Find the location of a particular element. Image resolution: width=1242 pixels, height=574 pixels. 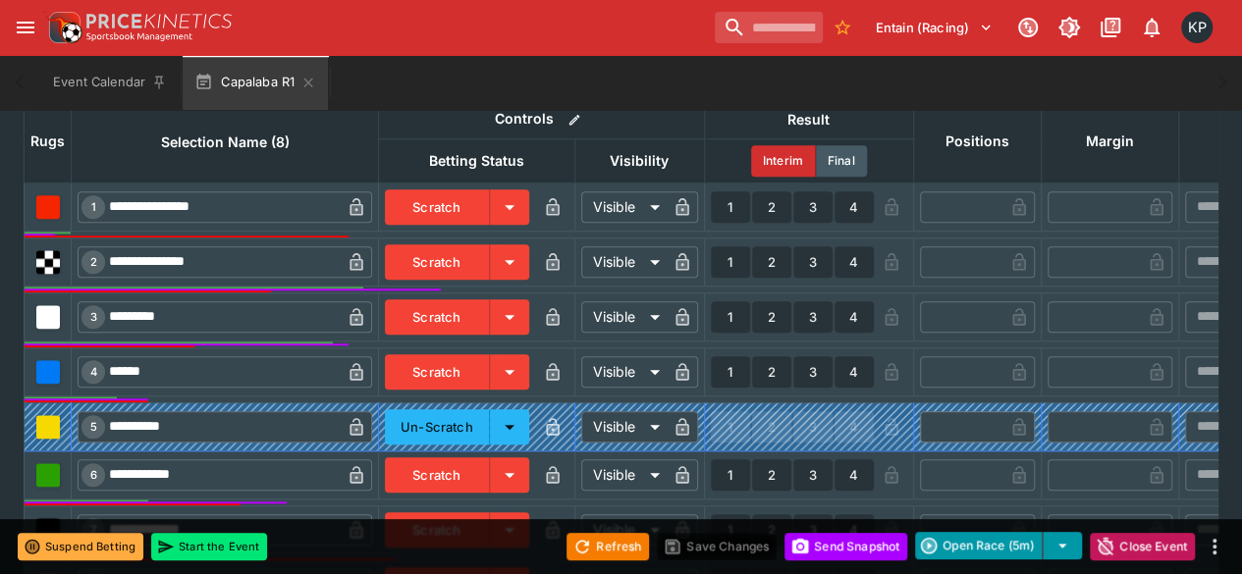

button: more is located at coordinates (1214, 547).